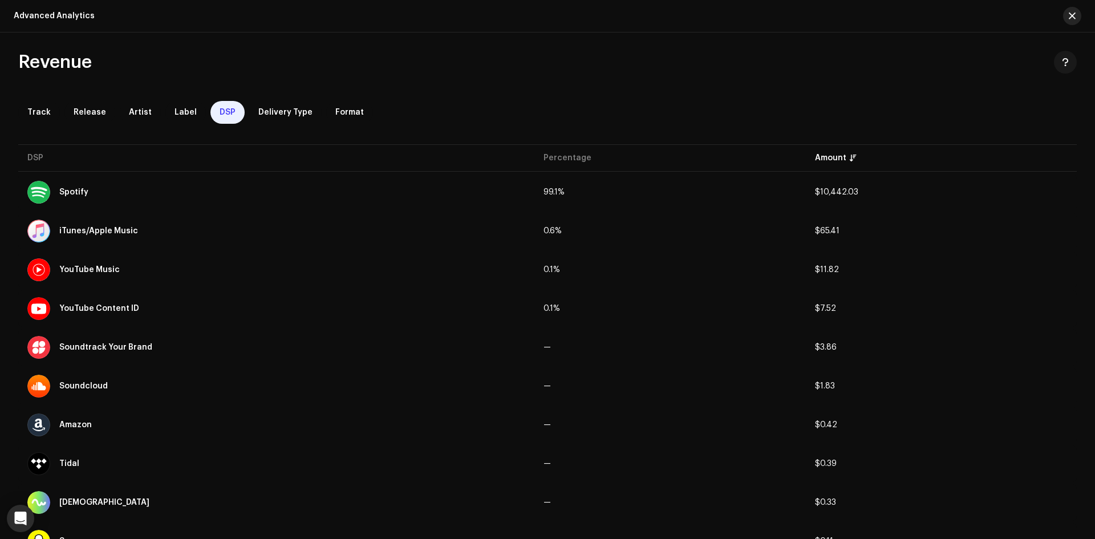 This screenshot has height=539, width=1095. What do you see at coordinates (285, 112) in the screenshot?
I see `span: Delivery Type` at bounding box center [285, 112].